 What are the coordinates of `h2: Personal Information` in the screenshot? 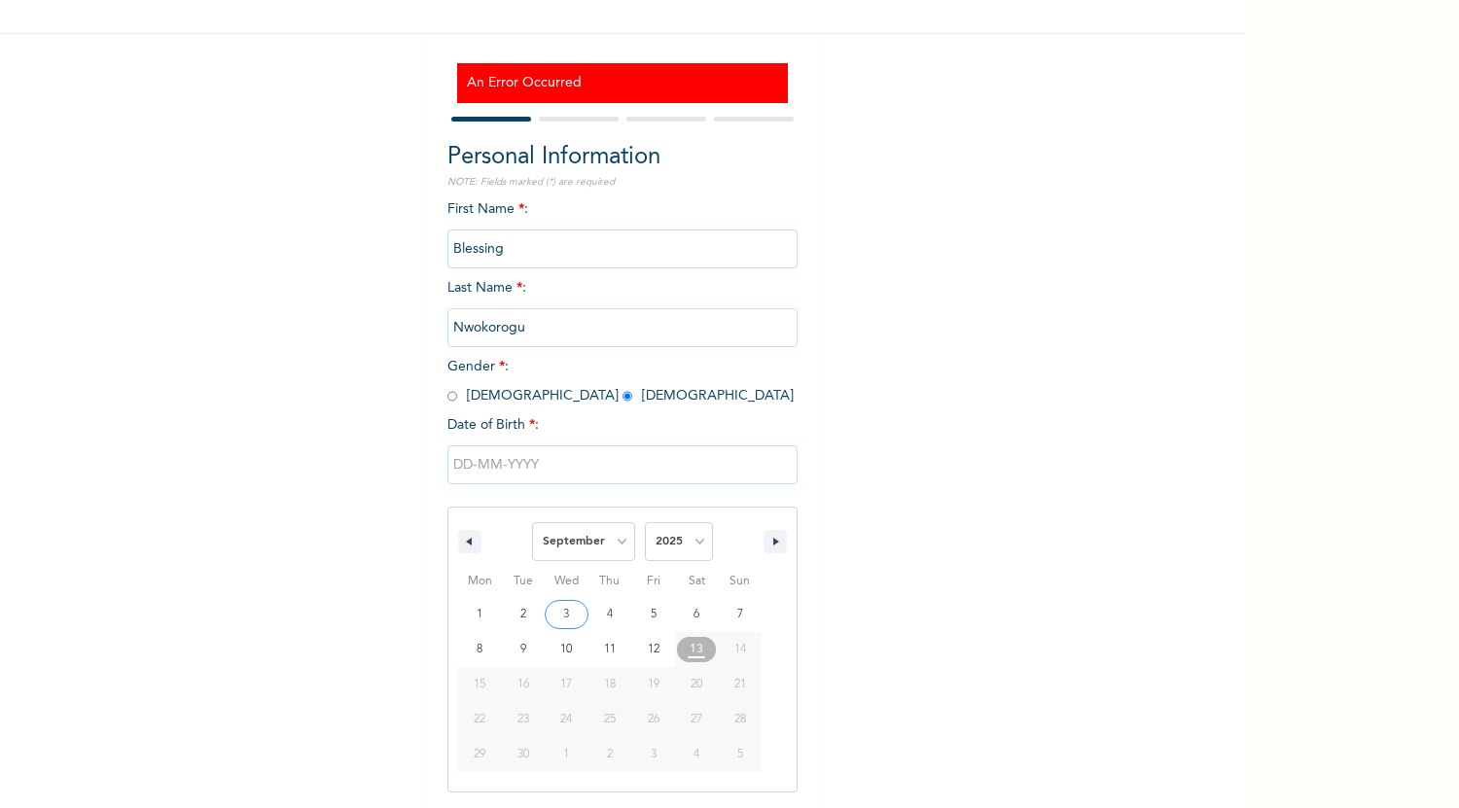 It's located at (622, 158).